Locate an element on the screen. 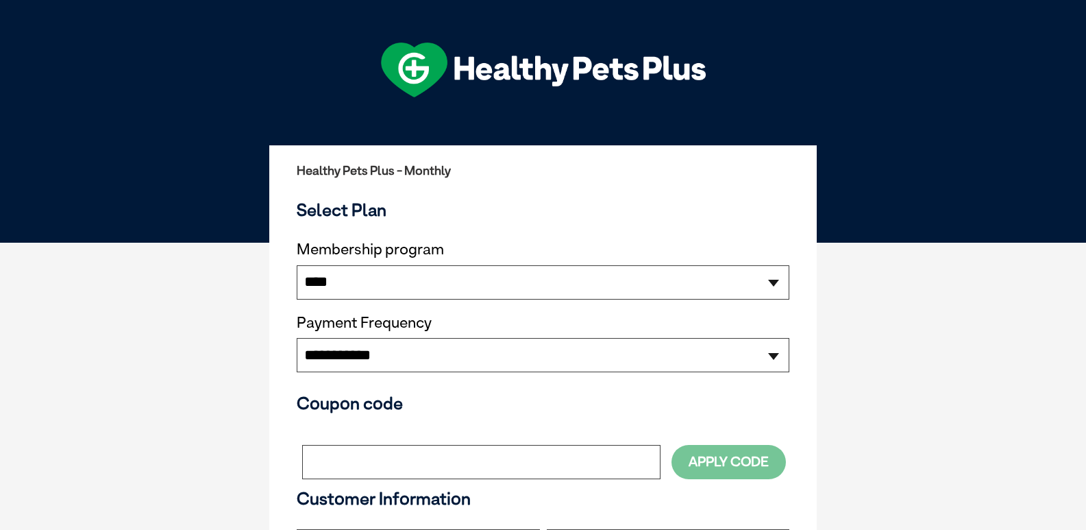  img: hpp-logo-landscape-green-white.png is located at coordinates (543, 70).